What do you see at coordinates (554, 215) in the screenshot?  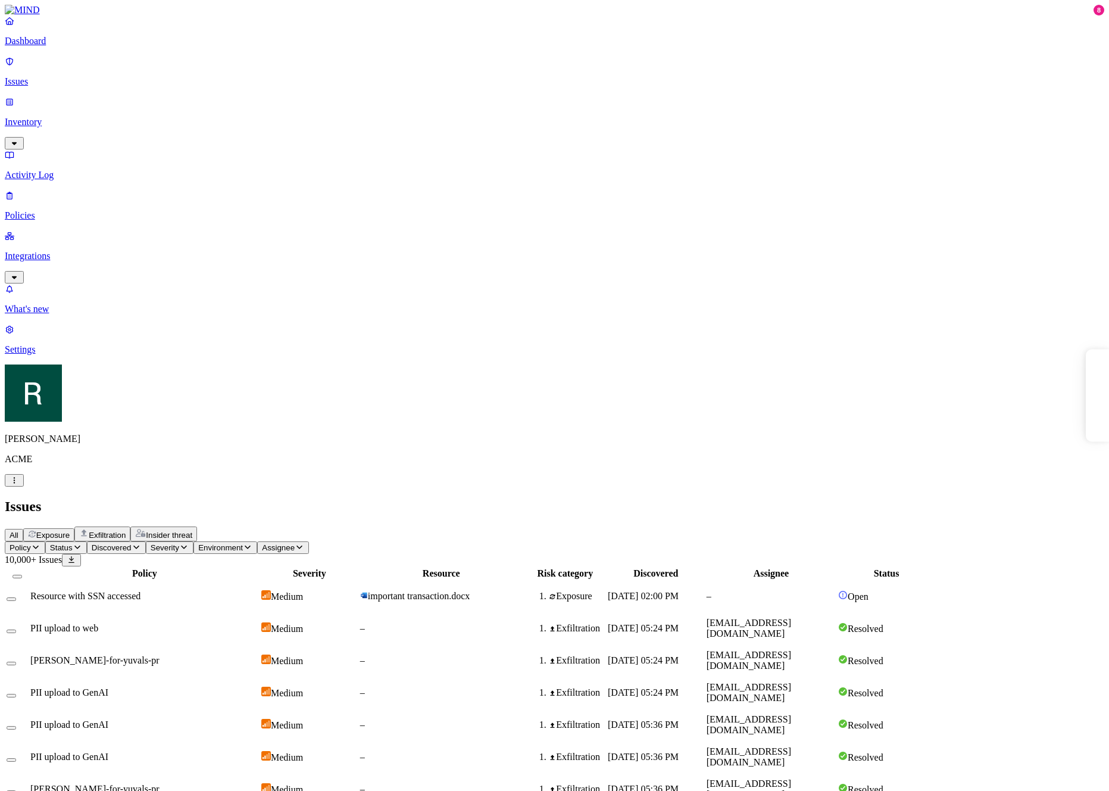 I see `p: Policies` at bounding box center [554, 215].